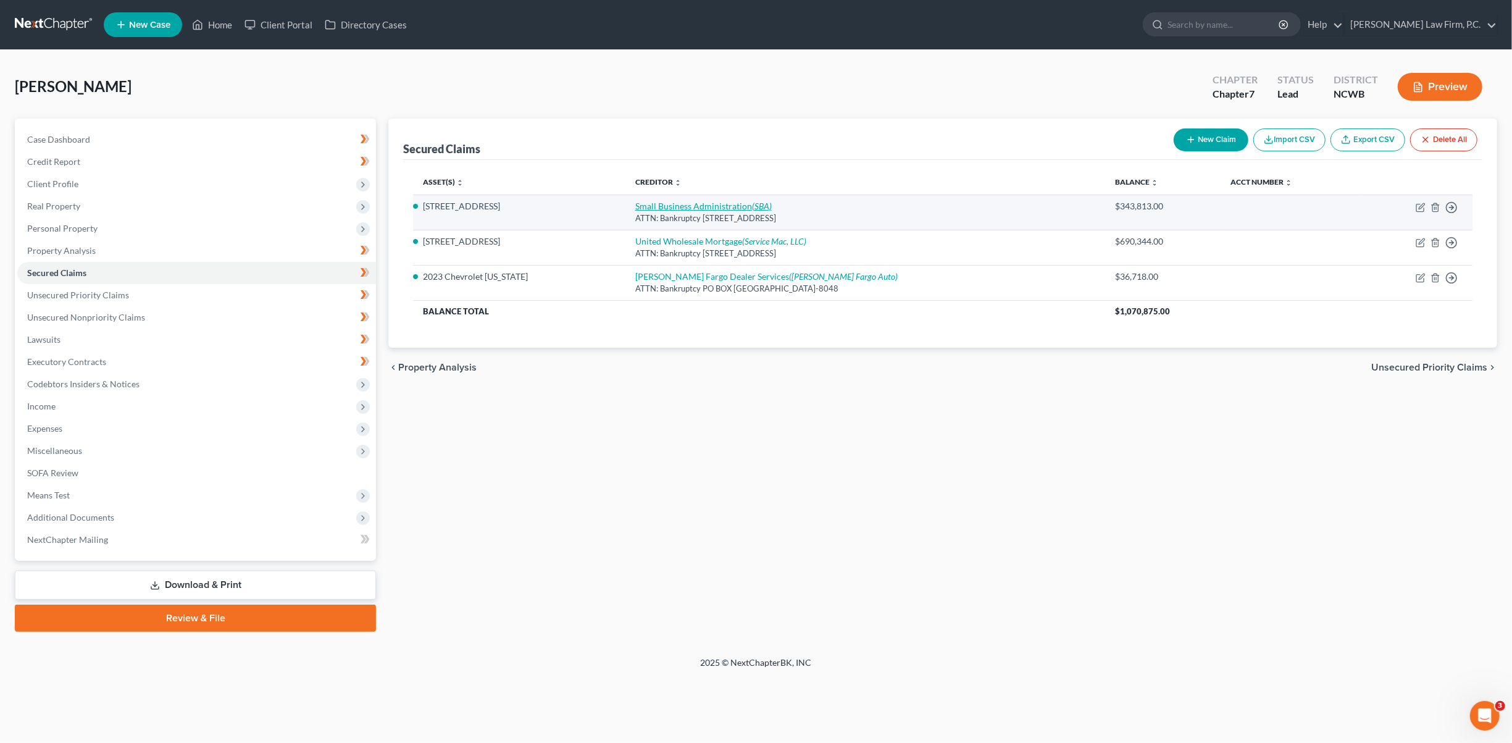 The image size is (1512, 743). What do you see at coordinates (44, 428) in the screenshot?
I see `span: Expenses` at bounding box center [44, 428].